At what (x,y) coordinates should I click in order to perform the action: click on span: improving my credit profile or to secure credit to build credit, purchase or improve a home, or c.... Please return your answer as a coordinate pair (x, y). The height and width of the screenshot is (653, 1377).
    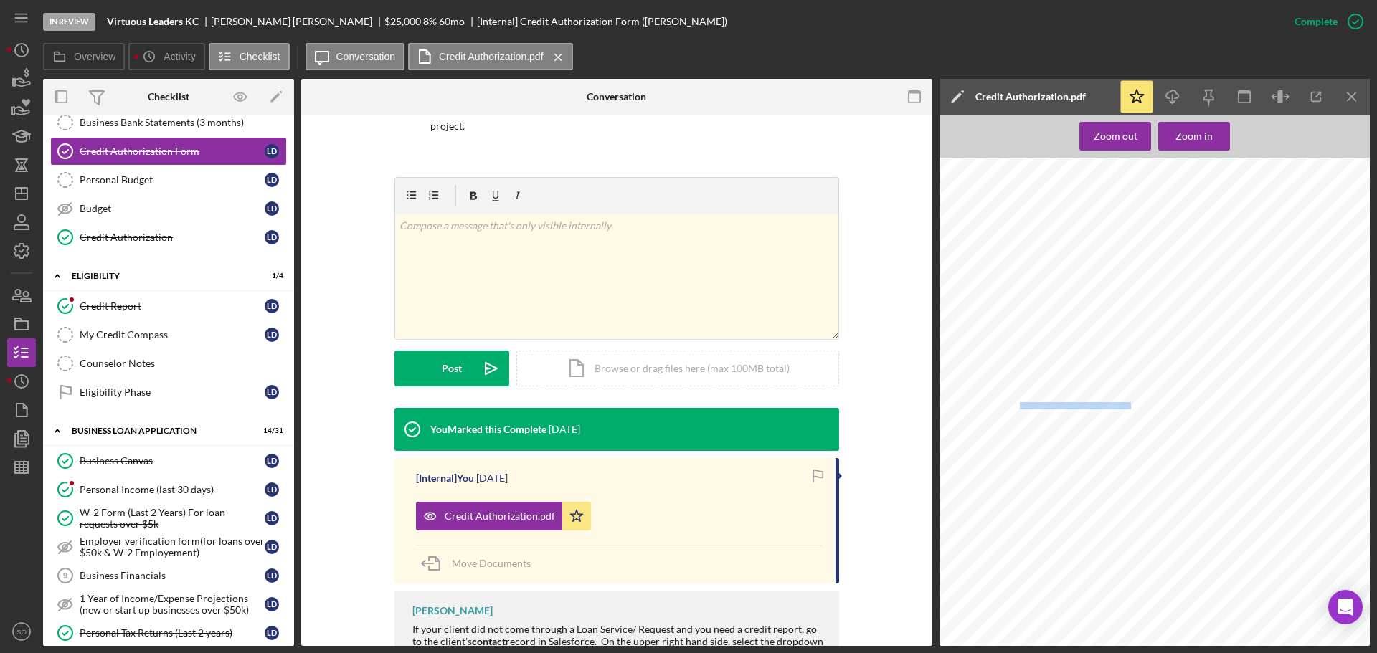
    Looking at the image, I should click on (1157, 501).